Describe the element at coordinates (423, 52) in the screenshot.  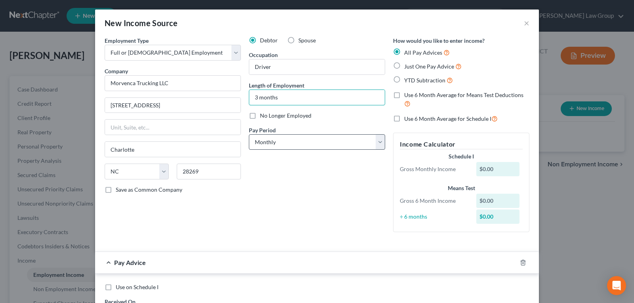
I see `span: All Pay Advices` at that location.